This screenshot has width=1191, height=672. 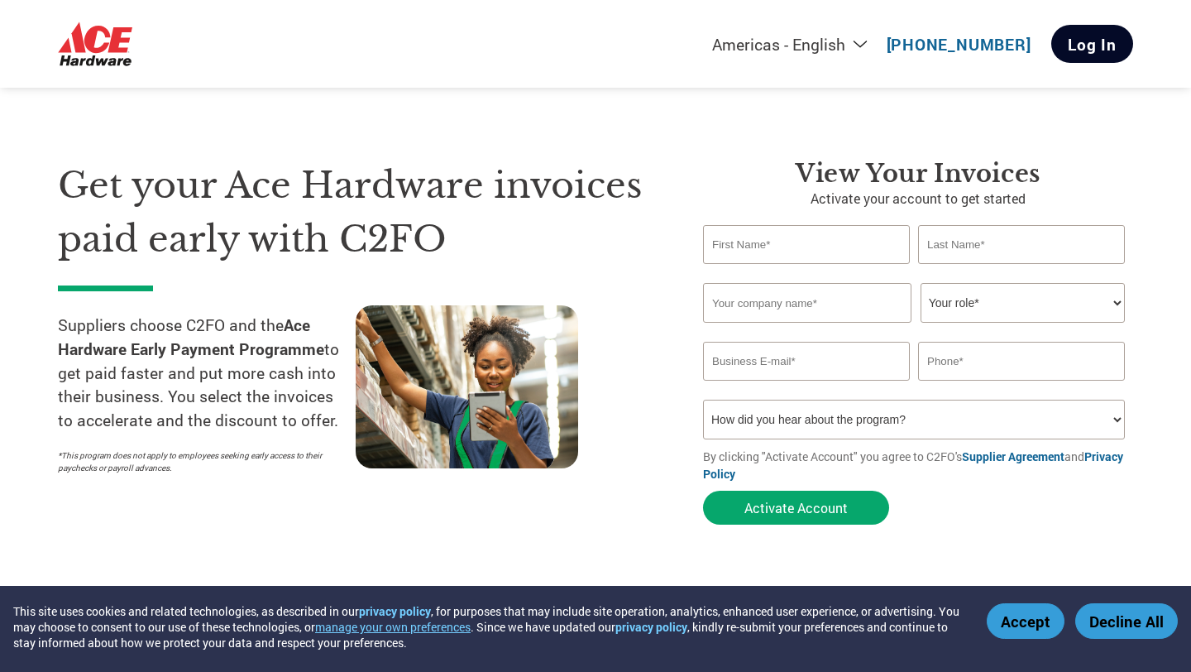 What do you see at coordinates (488, 626) in the screenshot?
I see `div: This site uses cookies and related technologies, as described in our , for purposes that may incl...` at bounding box center [488, 626].